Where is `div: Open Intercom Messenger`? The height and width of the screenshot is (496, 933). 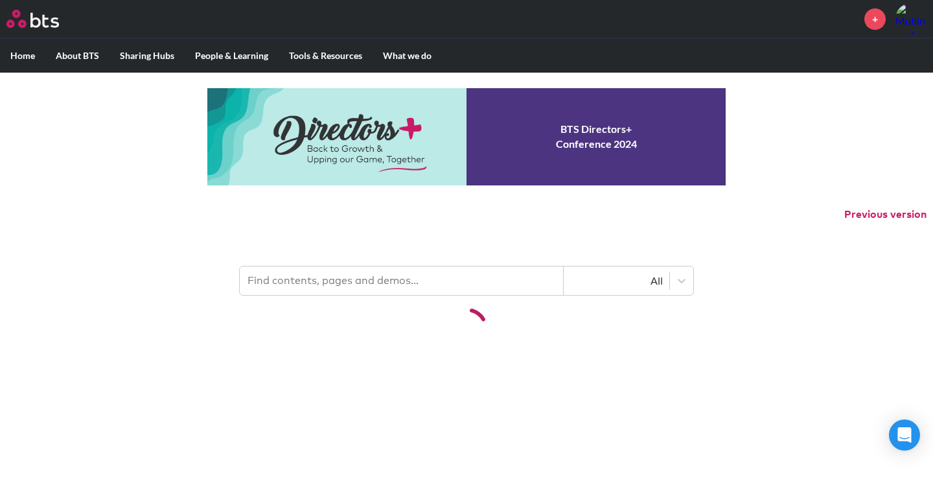 div: Open Intercom Messenger is located at coordinates (905, 435).